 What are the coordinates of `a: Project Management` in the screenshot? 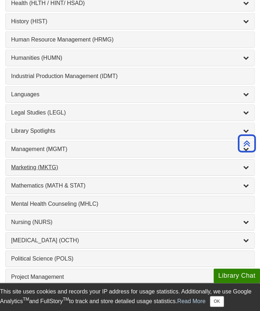 It's located at (130, 277).